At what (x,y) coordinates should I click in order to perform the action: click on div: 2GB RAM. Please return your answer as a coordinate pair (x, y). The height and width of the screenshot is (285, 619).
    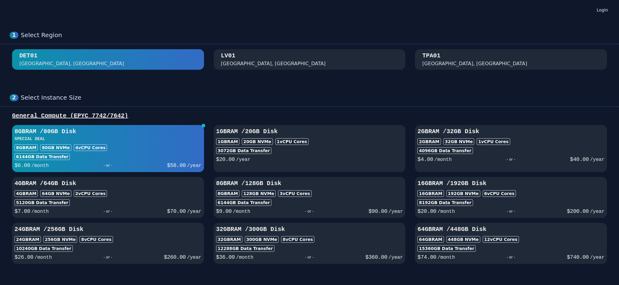
    Looking at the image, I should click on (429, 142).